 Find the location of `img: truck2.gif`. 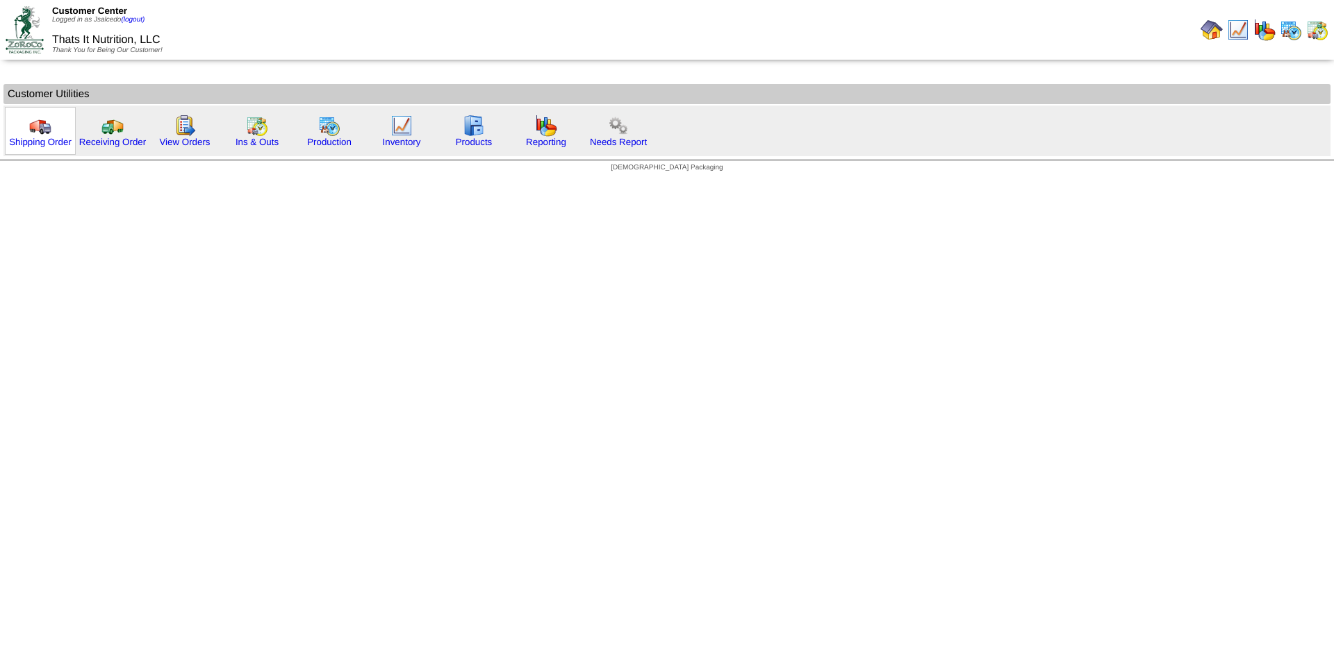

img: truck2.gif is located at coordinates (113, 126).